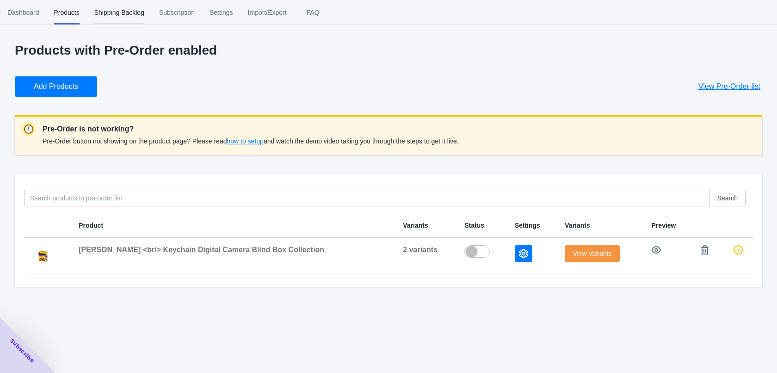 Image resolution: width=777 pixels, height=373 pixels. What do you see at coordinates (267, 12) in the screenshot?
I see `span: Import/Export` at bounding box center [267, 12].